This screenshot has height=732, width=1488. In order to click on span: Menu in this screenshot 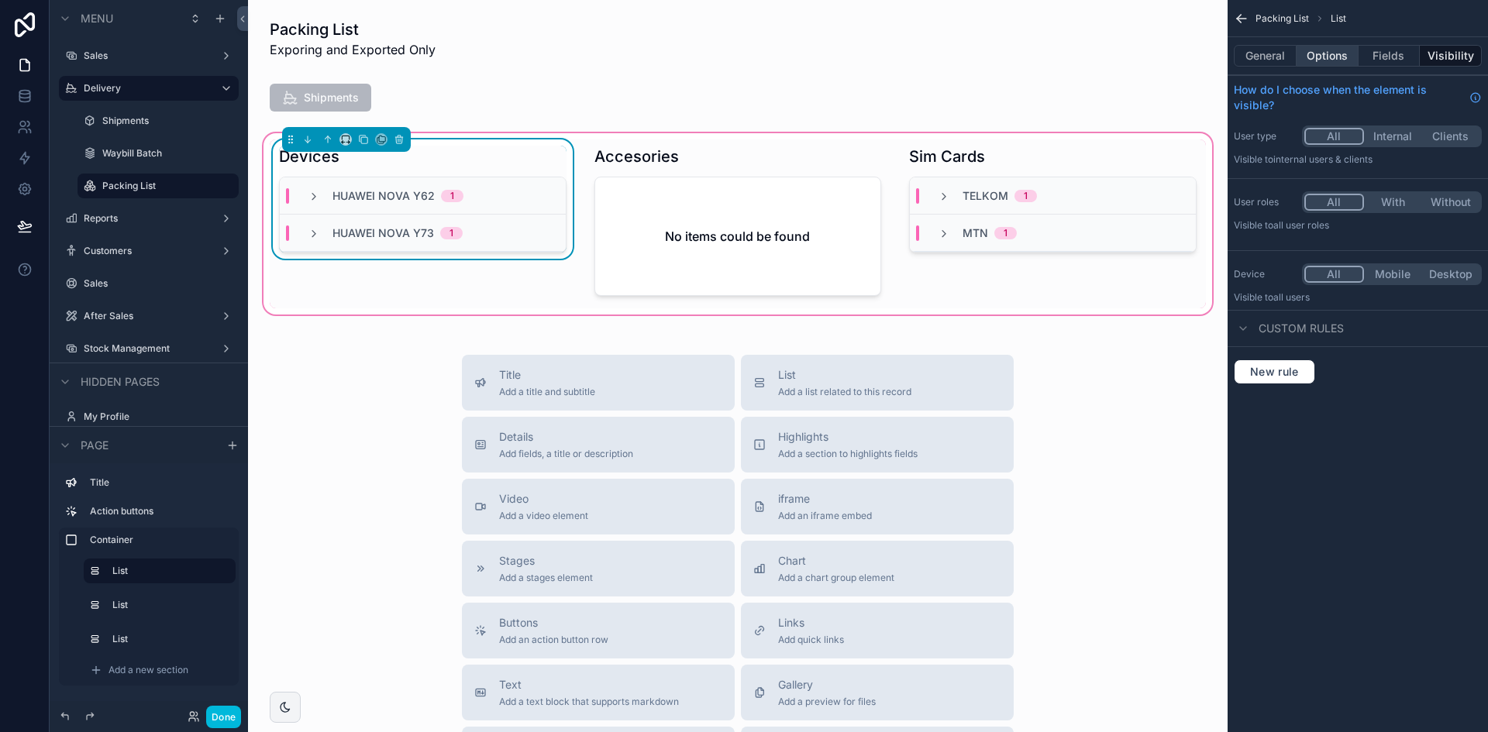, I will do `click(97, 19)`.